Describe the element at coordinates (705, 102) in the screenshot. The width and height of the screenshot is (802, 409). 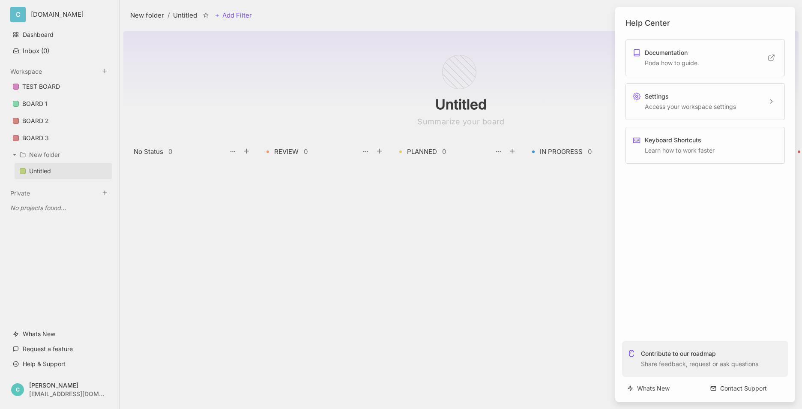
I see `button: SettingsAccess your workspace settings` at that location.